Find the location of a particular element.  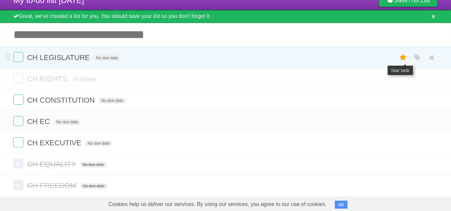

span: Cookies help us deliver our services. By using our services, you agree to our use of cookies. is located at coordinates (218, 205).